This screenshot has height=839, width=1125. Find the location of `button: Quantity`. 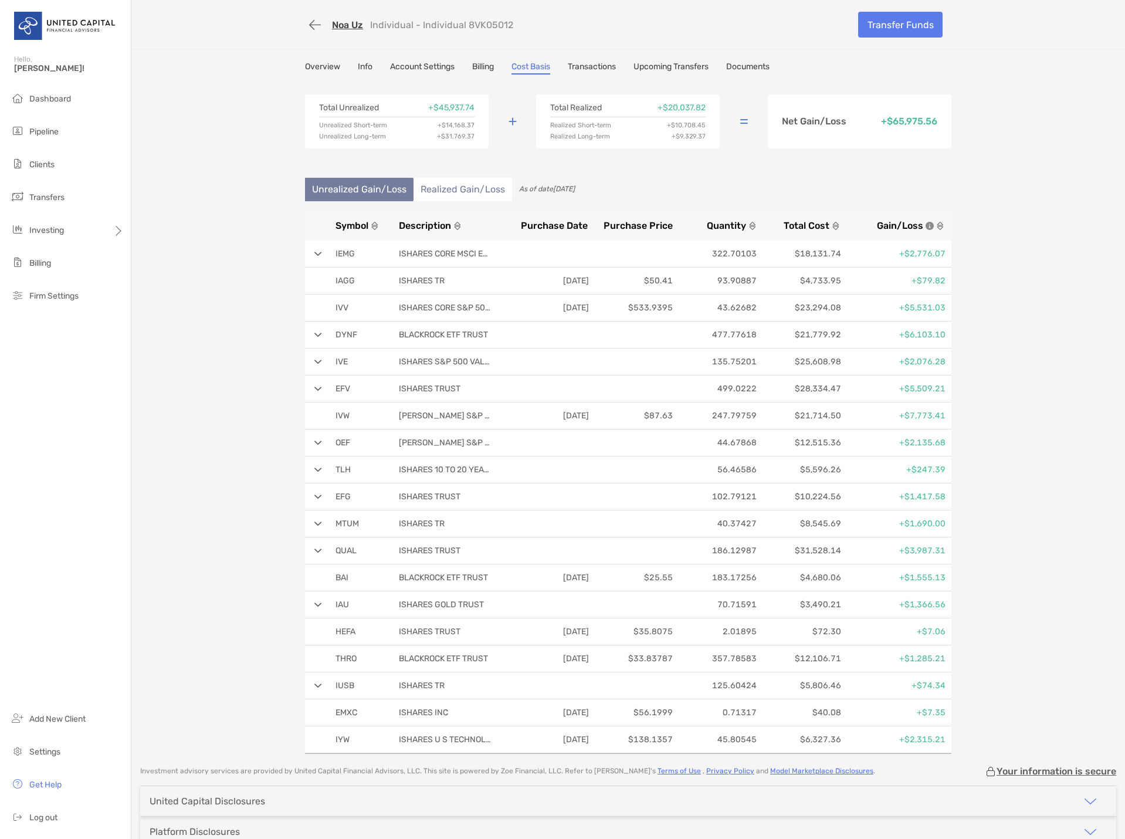

button: Quantity is located at coordinates (717, 225).